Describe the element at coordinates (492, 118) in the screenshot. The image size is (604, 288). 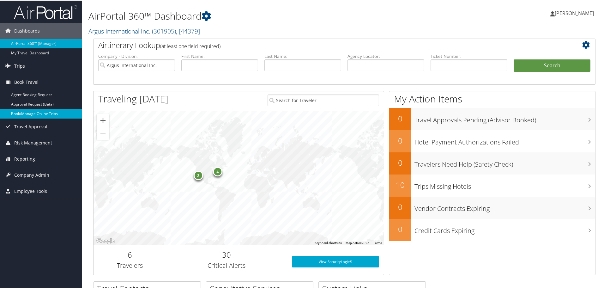
I see `a: 0Travel Approvals Pending (Advisor Booked)` at that location.